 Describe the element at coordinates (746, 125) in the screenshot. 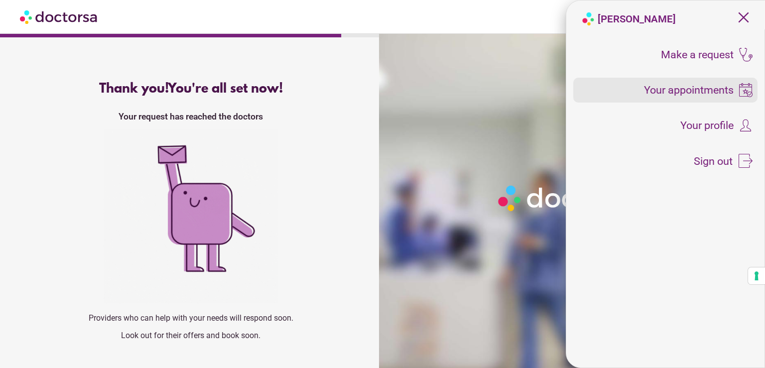

I see `img: icons8-customer-100.png` at that location.